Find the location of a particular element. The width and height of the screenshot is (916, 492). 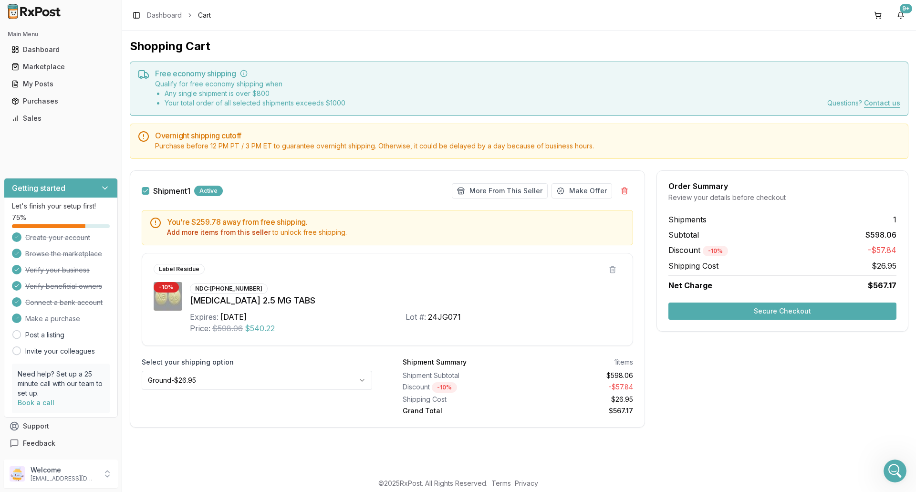

span: Make a purchase is located at coordinates (52, 319).